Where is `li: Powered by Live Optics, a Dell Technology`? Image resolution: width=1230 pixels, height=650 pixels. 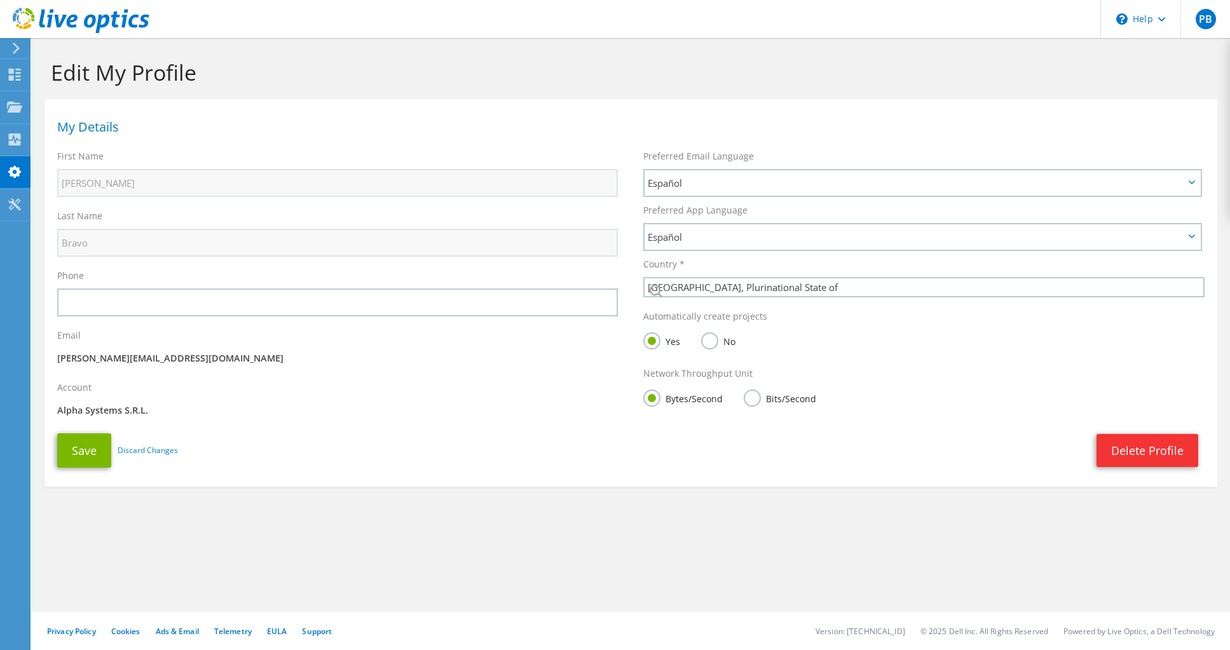
li: Powered by Live Optics, a Dell Technology is located at coordinates (1139, 631).